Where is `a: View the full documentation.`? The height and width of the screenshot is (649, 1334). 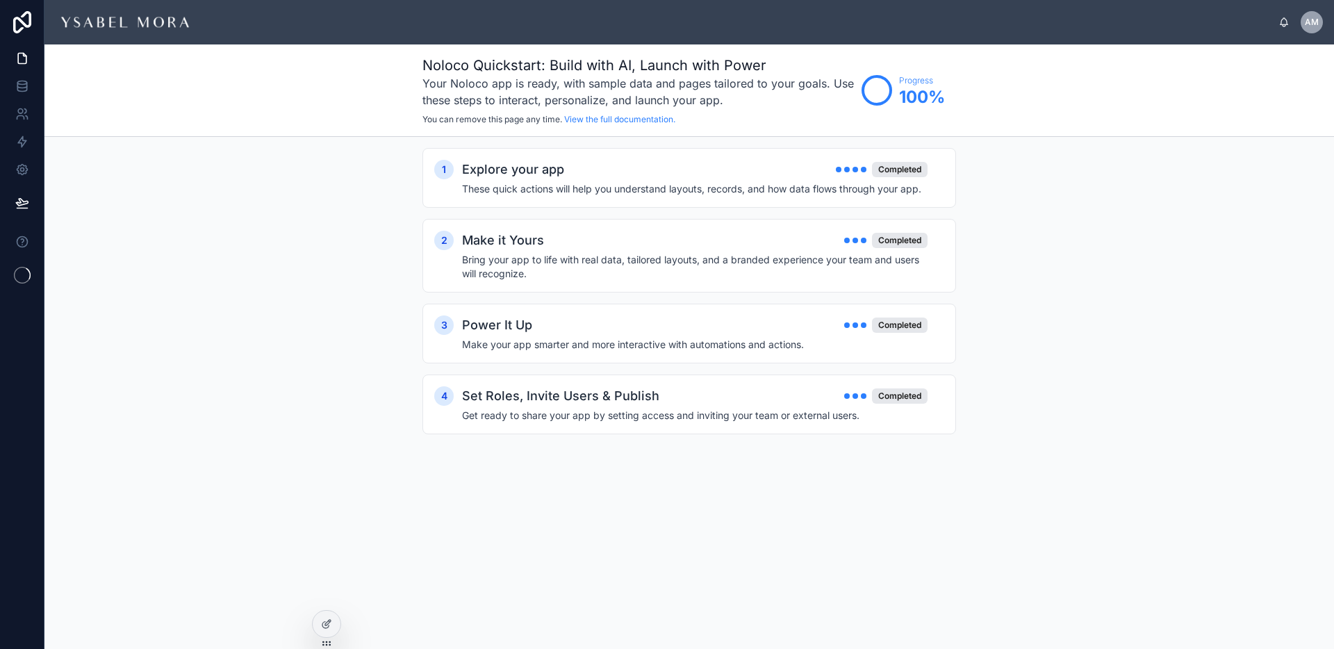 a: View the full documentation. is located at coordinates (620, 119).